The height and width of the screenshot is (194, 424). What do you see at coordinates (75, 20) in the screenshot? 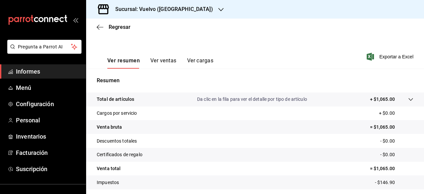
I see `button: abrir_cajón_menú` at bounding box center [75, 20].